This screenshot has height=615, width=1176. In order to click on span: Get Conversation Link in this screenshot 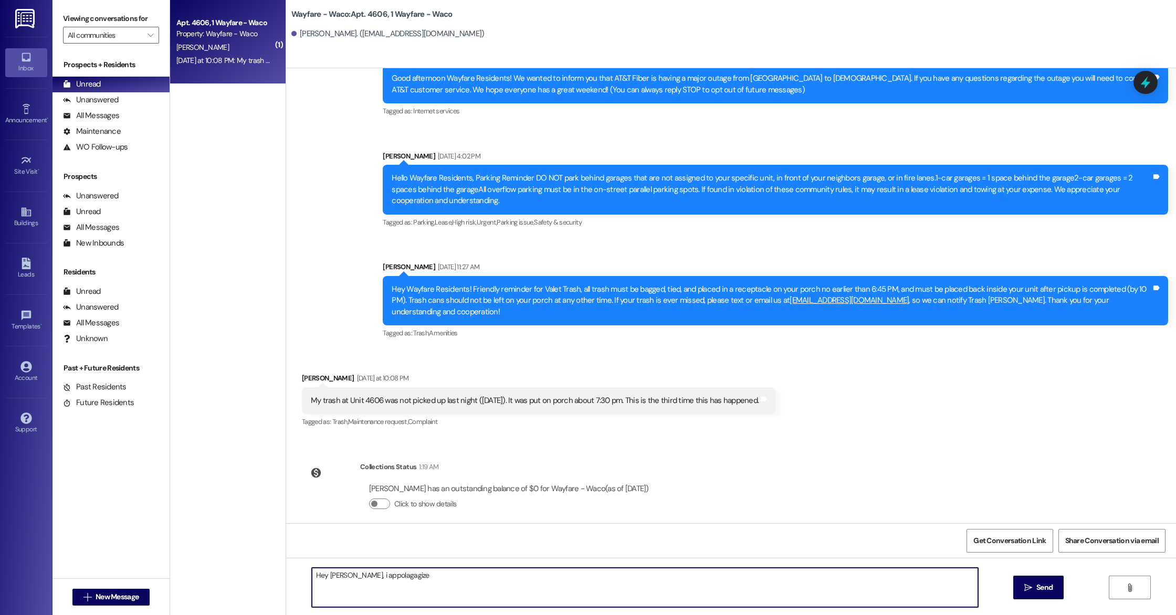, I will do `click(1009, 541)`.